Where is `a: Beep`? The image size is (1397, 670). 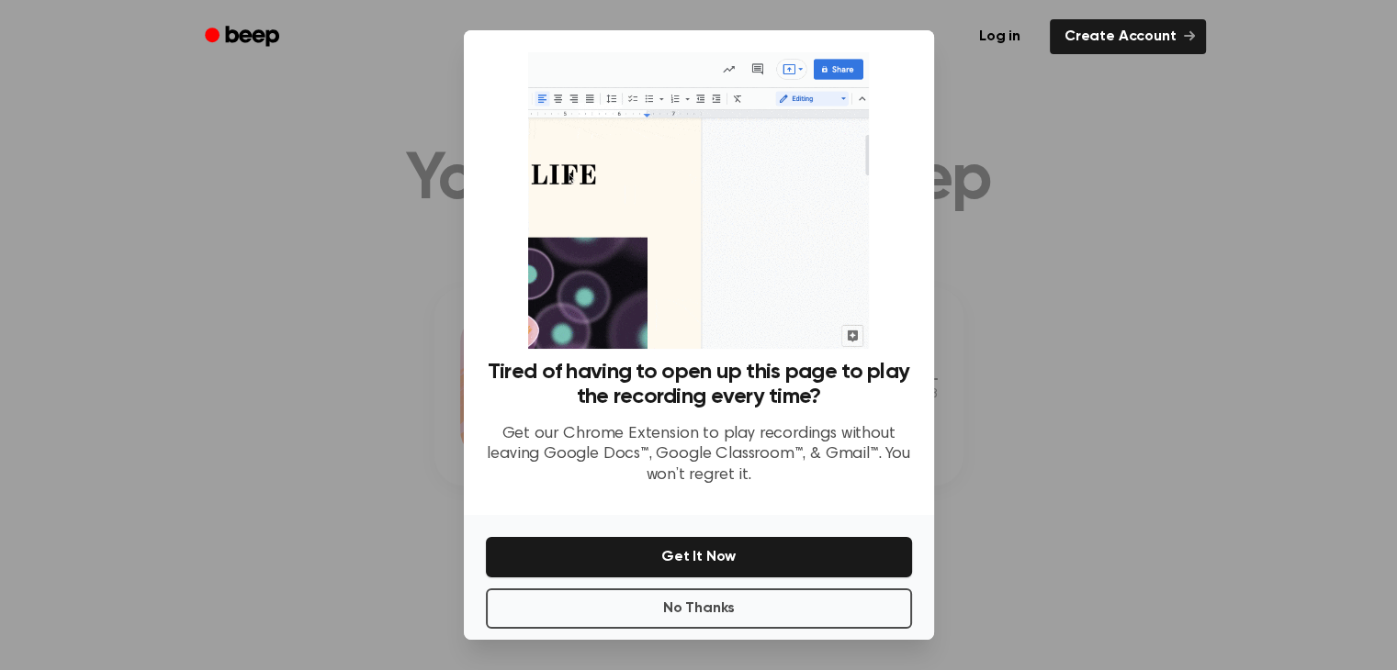 a: Beep is located at coordinates (243, 37).